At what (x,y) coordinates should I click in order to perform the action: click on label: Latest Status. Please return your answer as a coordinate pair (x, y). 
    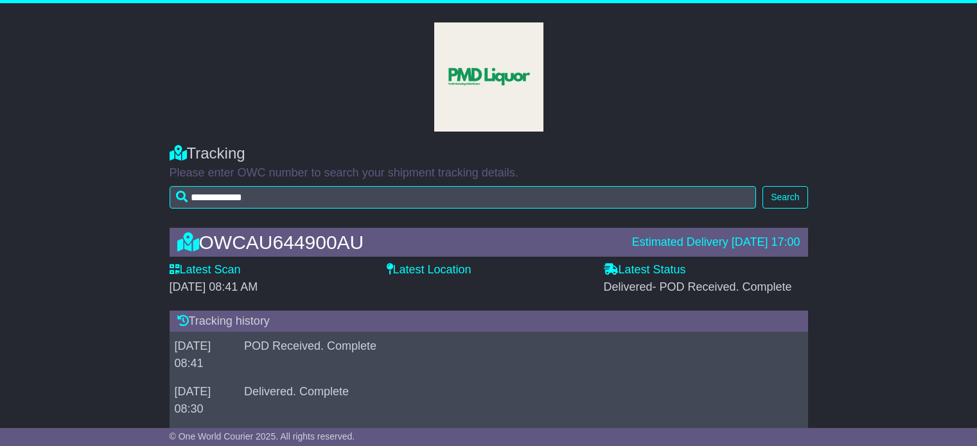
    Looking at the image, I should click on (645, 270).